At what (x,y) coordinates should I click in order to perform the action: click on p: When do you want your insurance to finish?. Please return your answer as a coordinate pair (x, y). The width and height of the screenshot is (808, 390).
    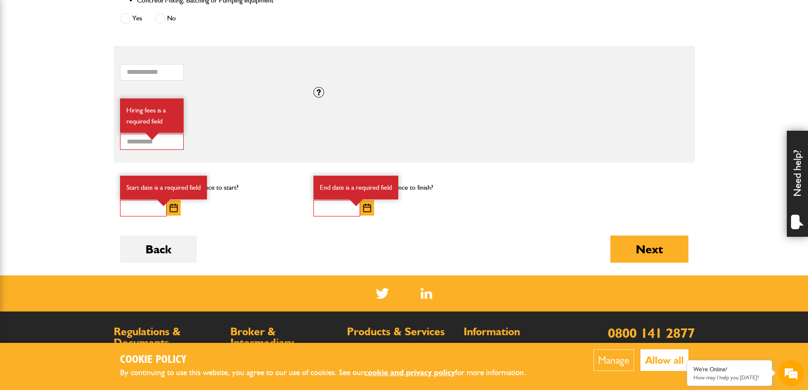
    Looking at the image, I should click on (404, 187).